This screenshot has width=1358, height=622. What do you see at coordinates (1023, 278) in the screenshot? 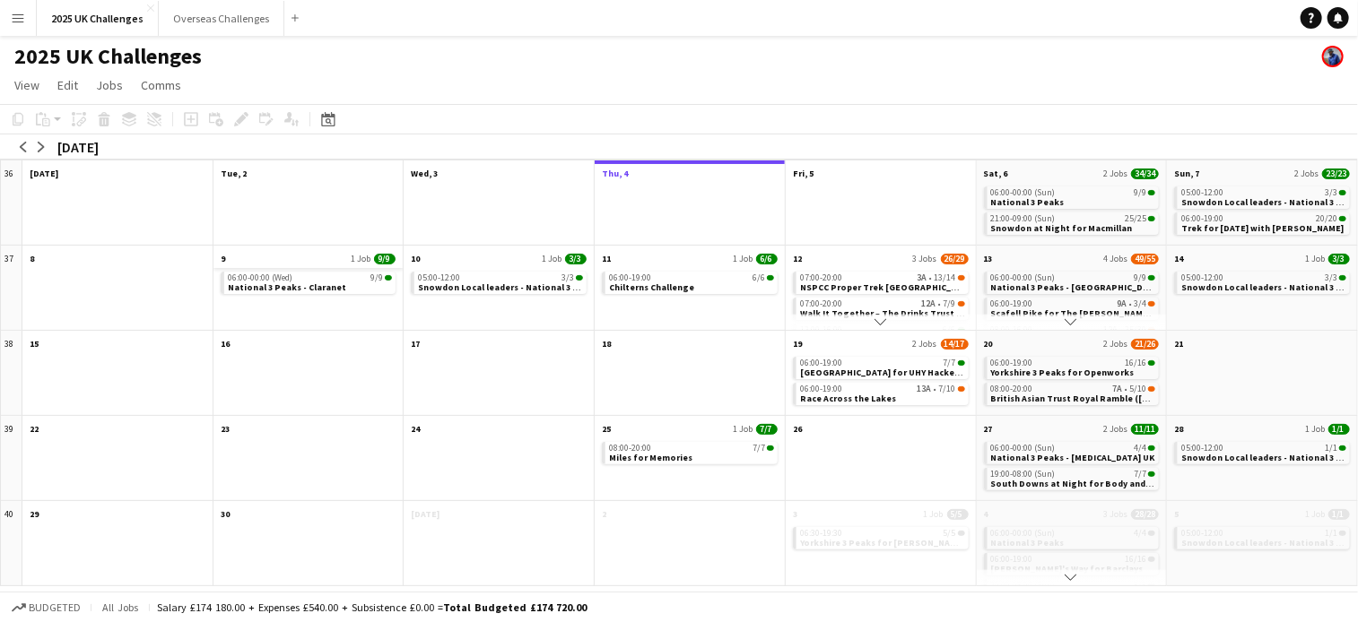
I see `span: 06:00-00:00 (Sun)` at bounding box center [1023, 278].